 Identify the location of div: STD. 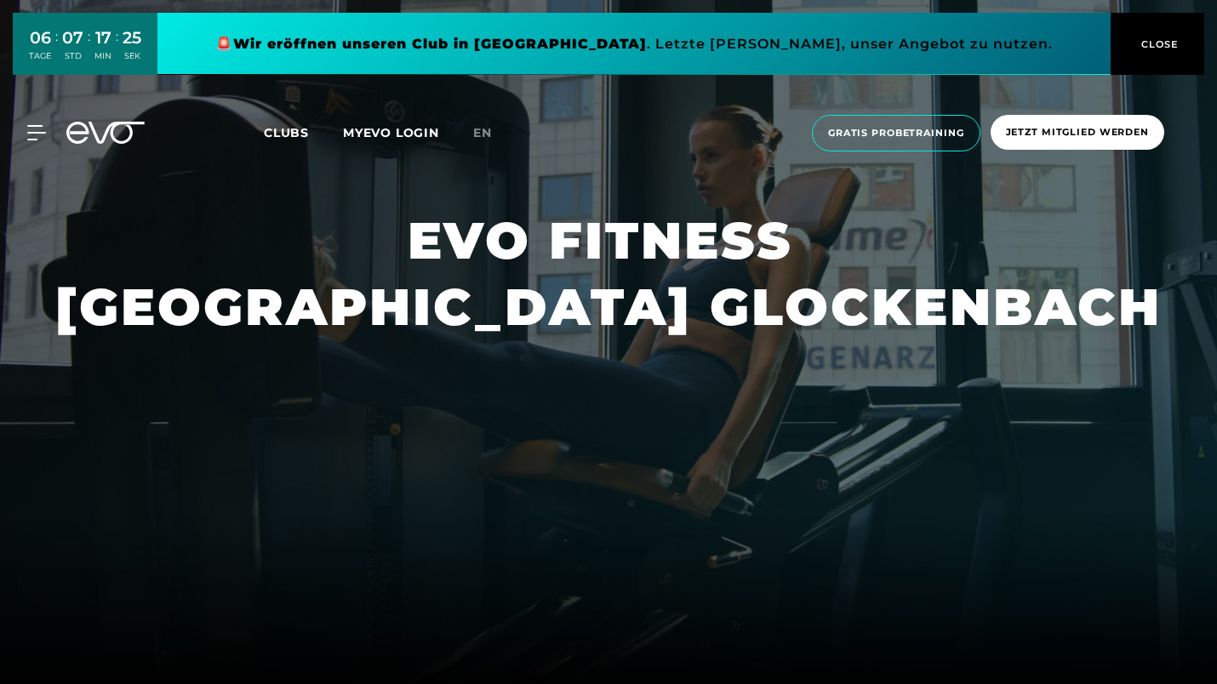
(72, 56).